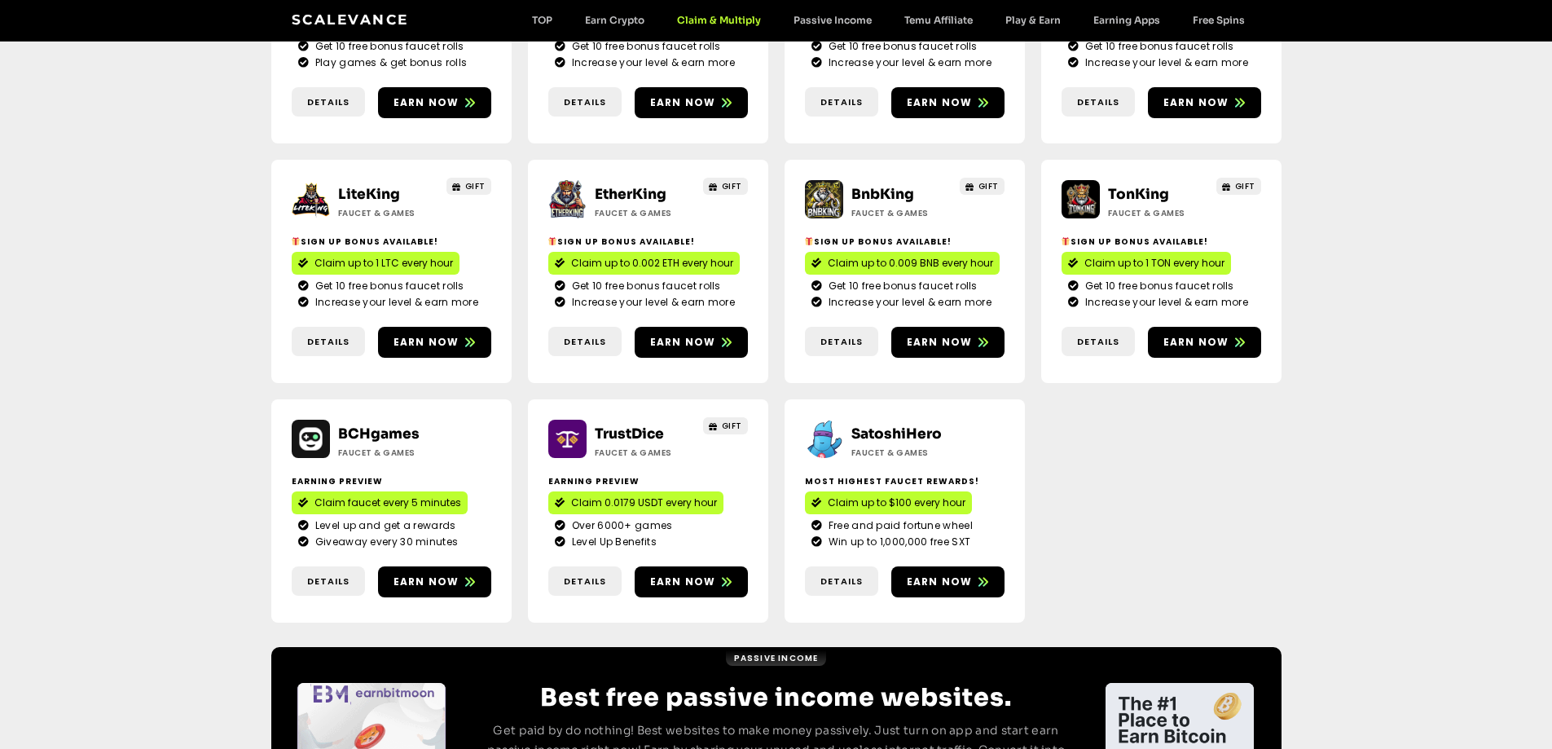 The image size is (1552, 749). Describe the element at coordinates (644, 263) in the screenshot. I see `a: Claim up to 0.002 ETH every hour` at that location.